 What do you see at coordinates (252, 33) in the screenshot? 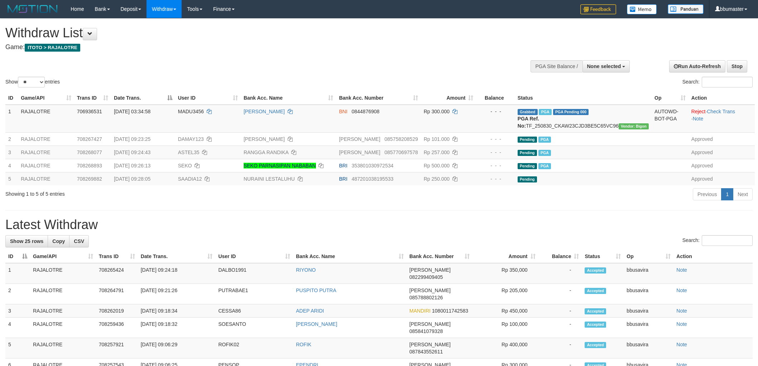
I see `h1: Withdraw List` at bounding box center [252, 33].